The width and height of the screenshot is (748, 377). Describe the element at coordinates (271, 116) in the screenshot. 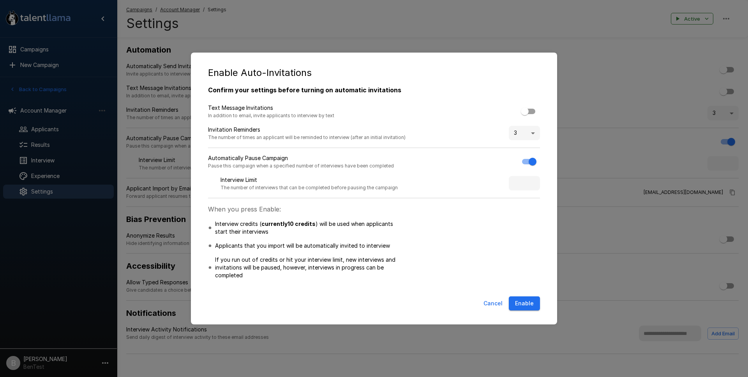

I see `span: In addition to email, invite applicants to interview by text` at that location.